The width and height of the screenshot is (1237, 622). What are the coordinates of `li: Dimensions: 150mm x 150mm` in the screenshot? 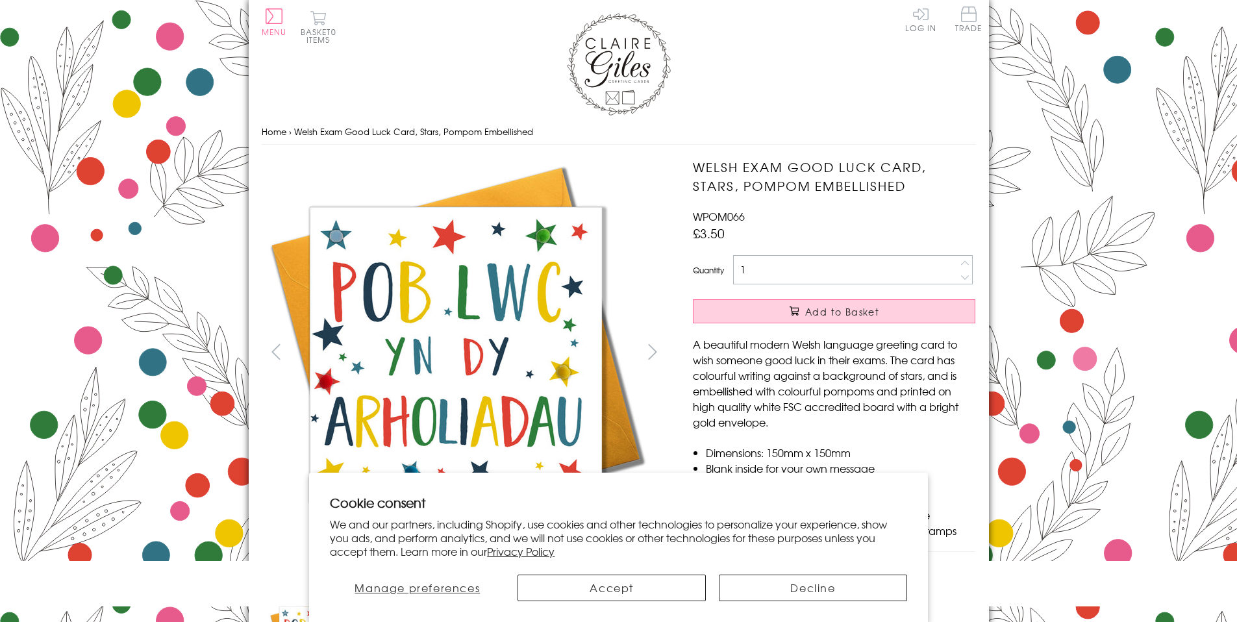 It's located at (840, 452).